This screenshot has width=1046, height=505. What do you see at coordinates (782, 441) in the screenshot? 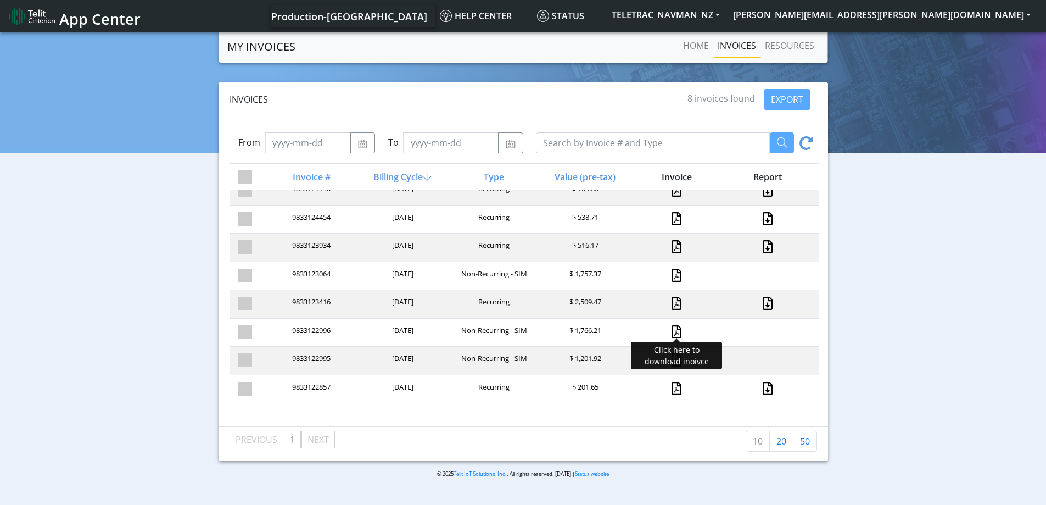
I see `a: 20` at bounding box center [782, 441].